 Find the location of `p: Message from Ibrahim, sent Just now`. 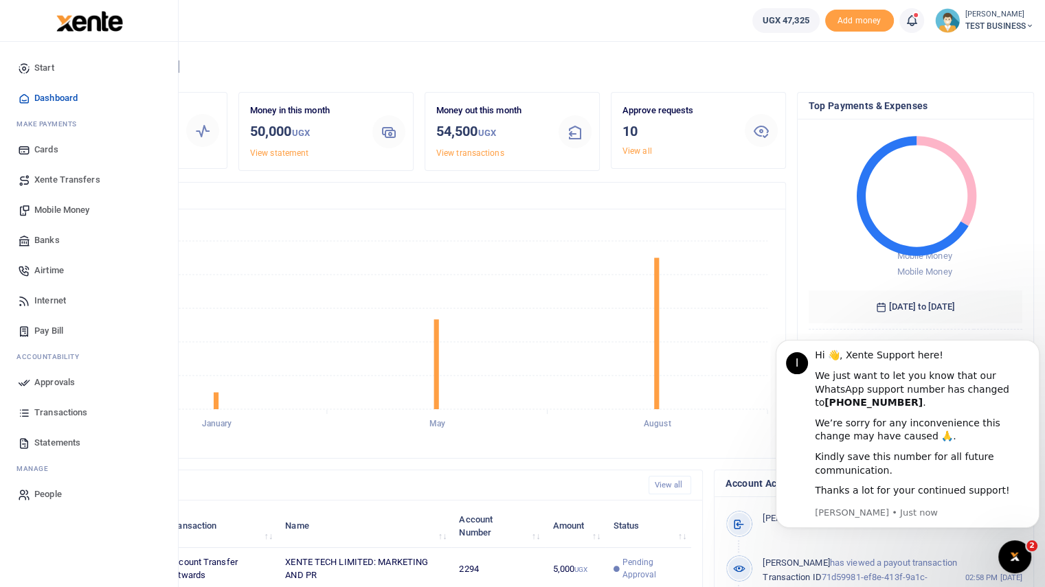

p: Message from Ibrahim, sent Just now is located at coordinates (152, 180).